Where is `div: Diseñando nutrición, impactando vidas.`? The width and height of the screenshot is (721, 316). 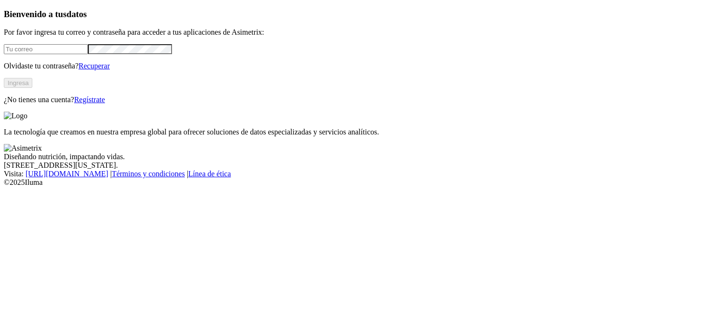
div: Diseñando nutrición, impactando vidas. is located at coordinates (360, 157).